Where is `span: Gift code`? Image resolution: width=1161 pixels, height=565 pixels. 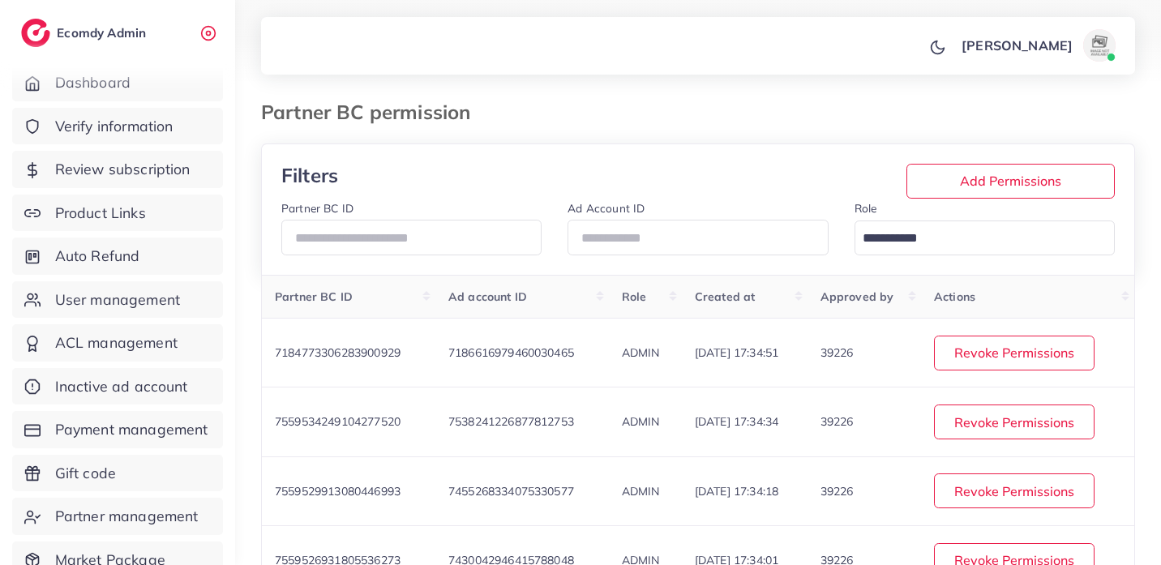 span: Gift code is located at coordinates (85, 473).